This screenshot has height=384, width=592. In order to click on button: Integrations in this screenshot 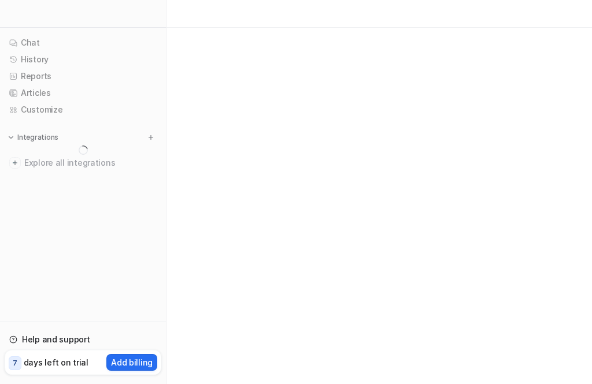, I will do `click(33, 138)`.